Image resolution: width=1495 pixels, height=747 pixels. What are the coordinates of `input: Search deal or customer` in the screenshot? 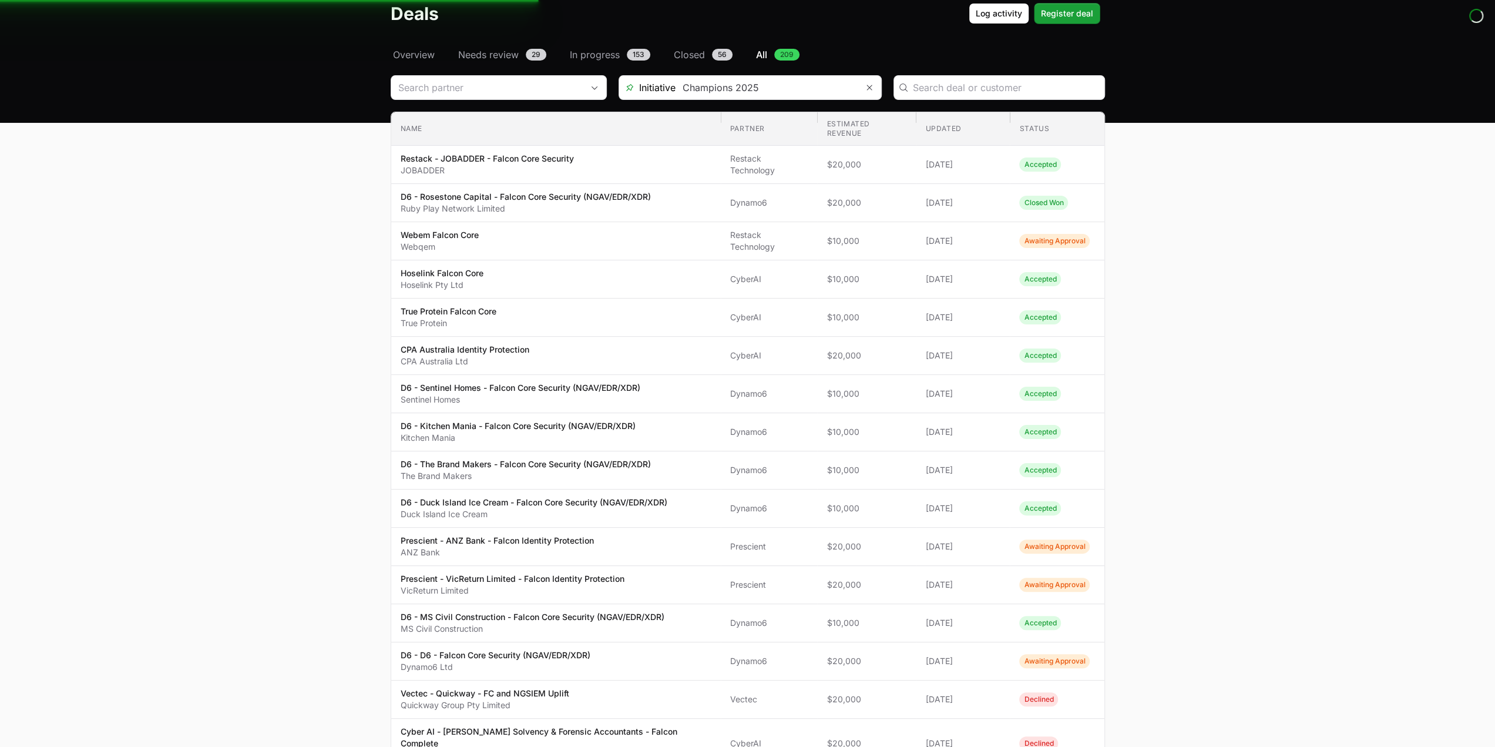 It's located at (1005, 88).